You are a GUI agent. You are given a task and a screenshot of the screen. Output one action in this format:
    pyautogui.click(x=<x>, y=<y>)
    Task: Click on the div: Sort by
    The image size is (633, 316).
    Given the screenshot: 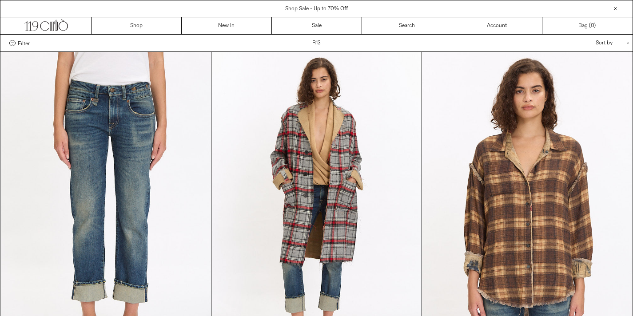 What is the action you would take?
    pyautogui.click(x=584, y=43)
    